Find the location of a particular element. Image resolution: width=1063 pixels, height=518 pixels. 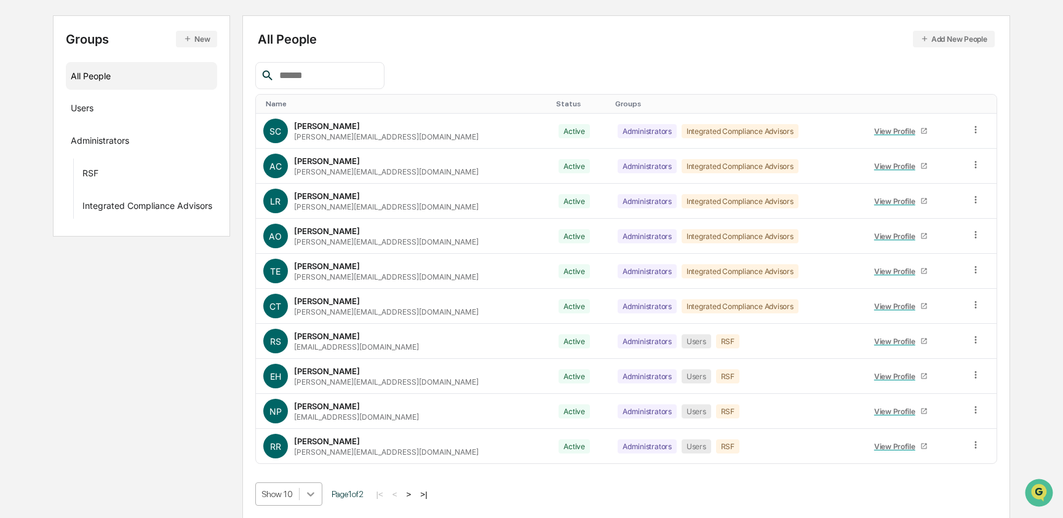

span: SC is located at coordinates (275, 131).